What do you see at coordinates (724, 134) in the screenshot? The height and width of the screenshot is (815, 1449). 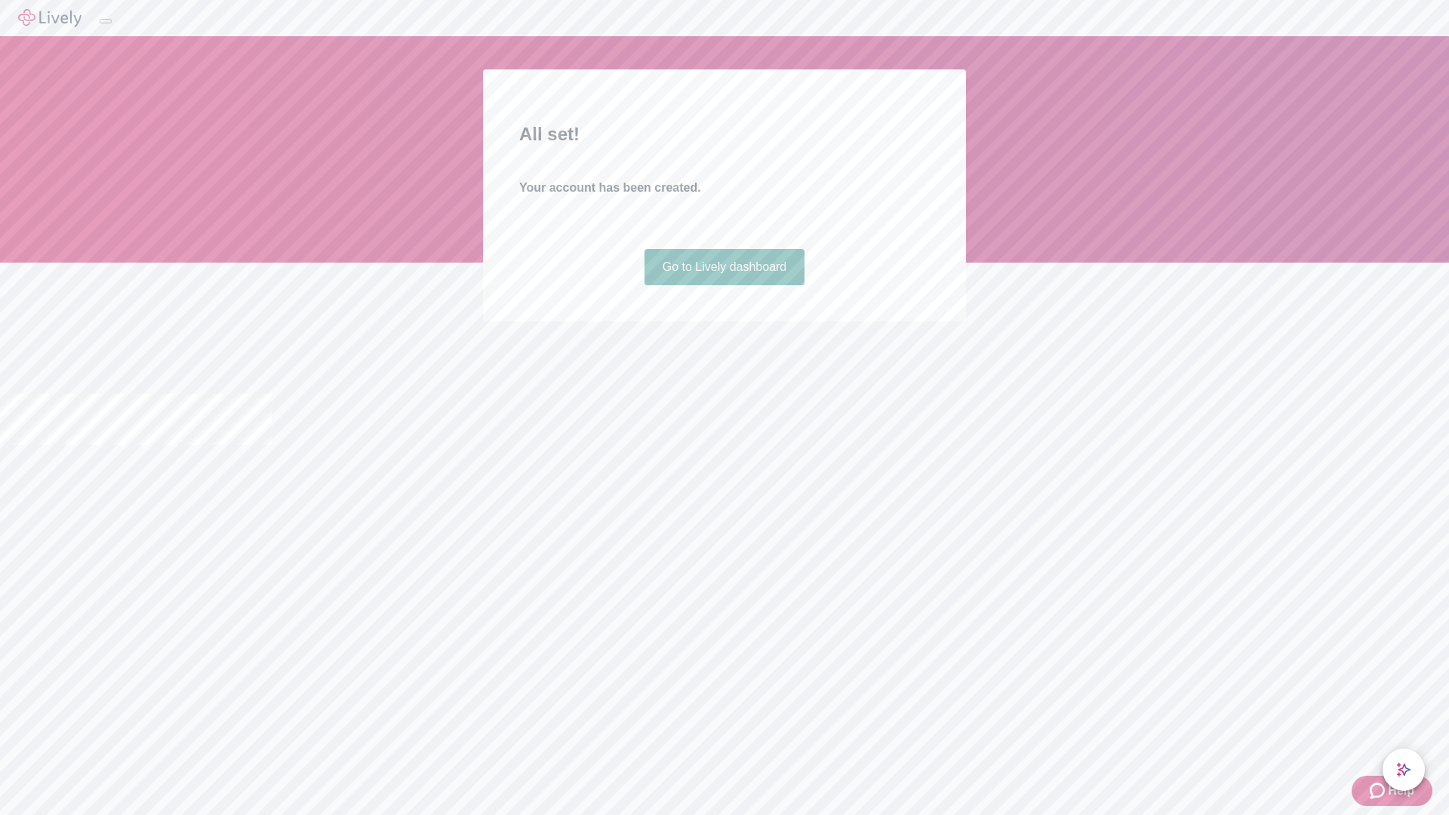 I see `h2: All set!` at bounding box center [724, 134].